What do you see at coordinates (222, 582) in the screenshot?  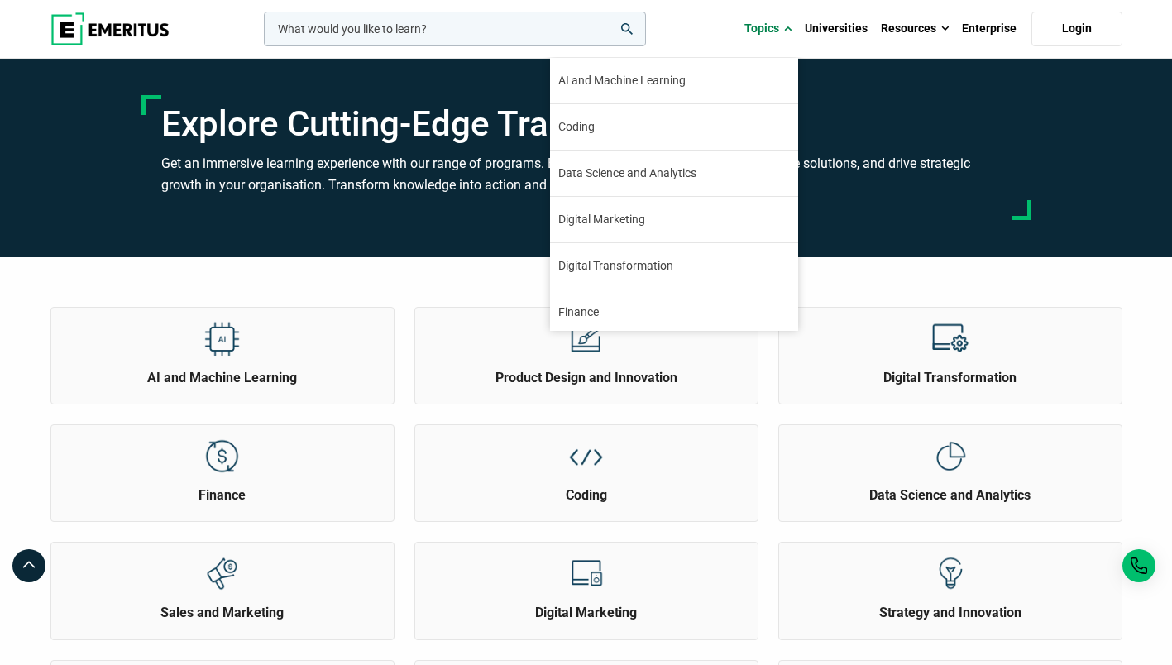 I see `a: Explore Topics Sales and Marketing` at bounding box center [222, 582].